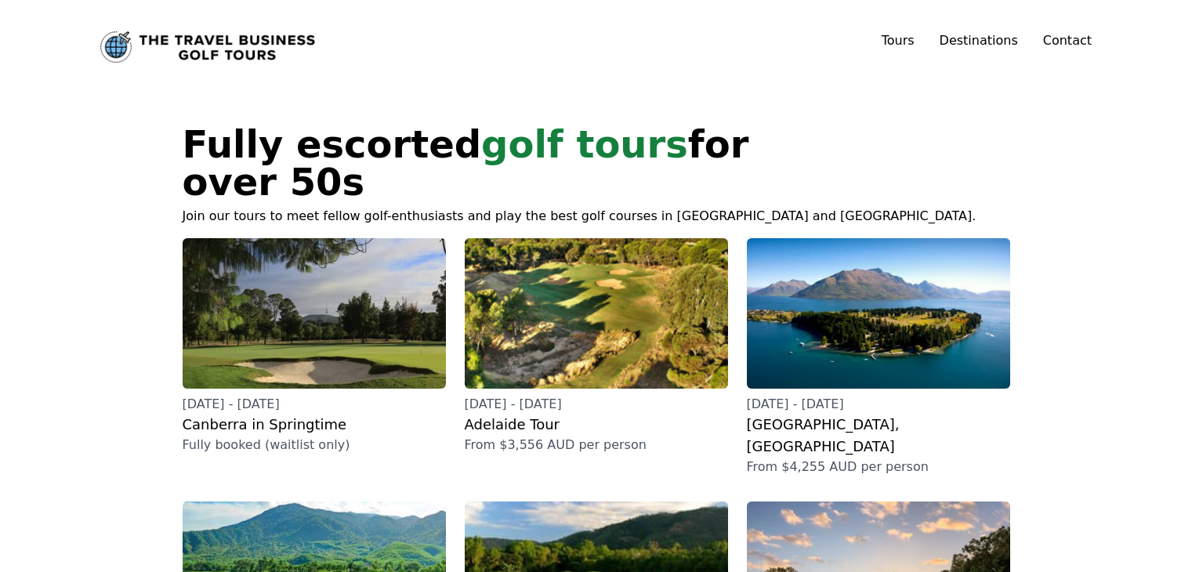 This screenshot has width=1192, height=572. Describe the element at coordinates (596, 216) in the screenshot. I see `p: Join our tours to meet fellow golf-enthusiasts and play the best golf courses in [GEOGRAPHIC_DATA...` at that location.